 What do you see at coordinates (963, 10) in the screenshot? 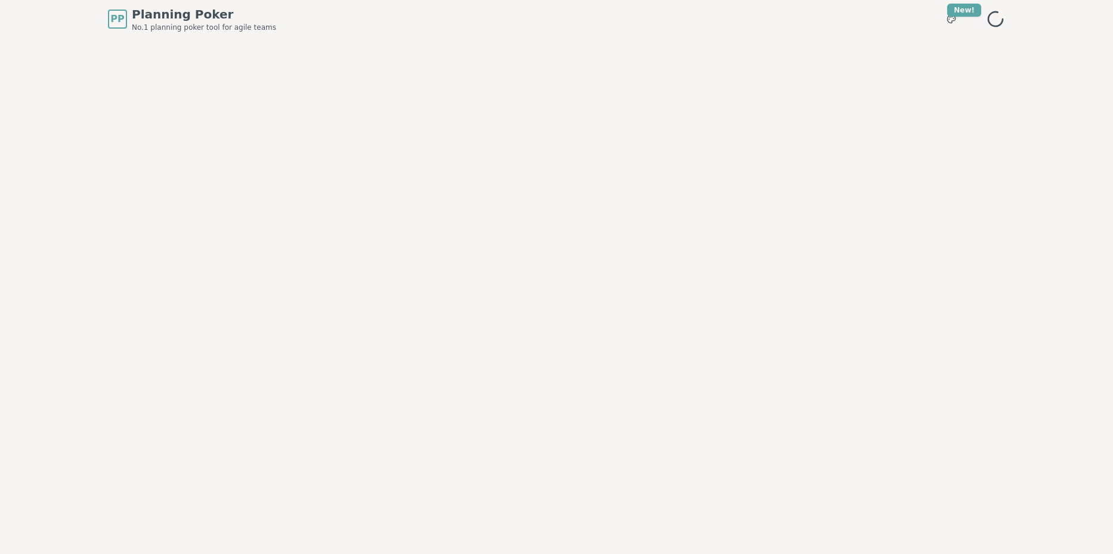
I see `div: New!` at bounding box center [963, 10].